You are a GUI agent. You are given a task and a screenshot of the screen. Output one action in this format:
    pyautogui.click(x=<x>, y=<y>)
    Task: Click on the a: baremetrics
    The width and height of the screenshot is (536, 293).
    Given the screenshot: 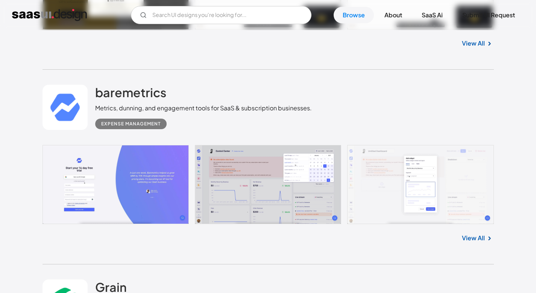 What is the action you would take?
    pyautogui.click(x=130, y=94)
    